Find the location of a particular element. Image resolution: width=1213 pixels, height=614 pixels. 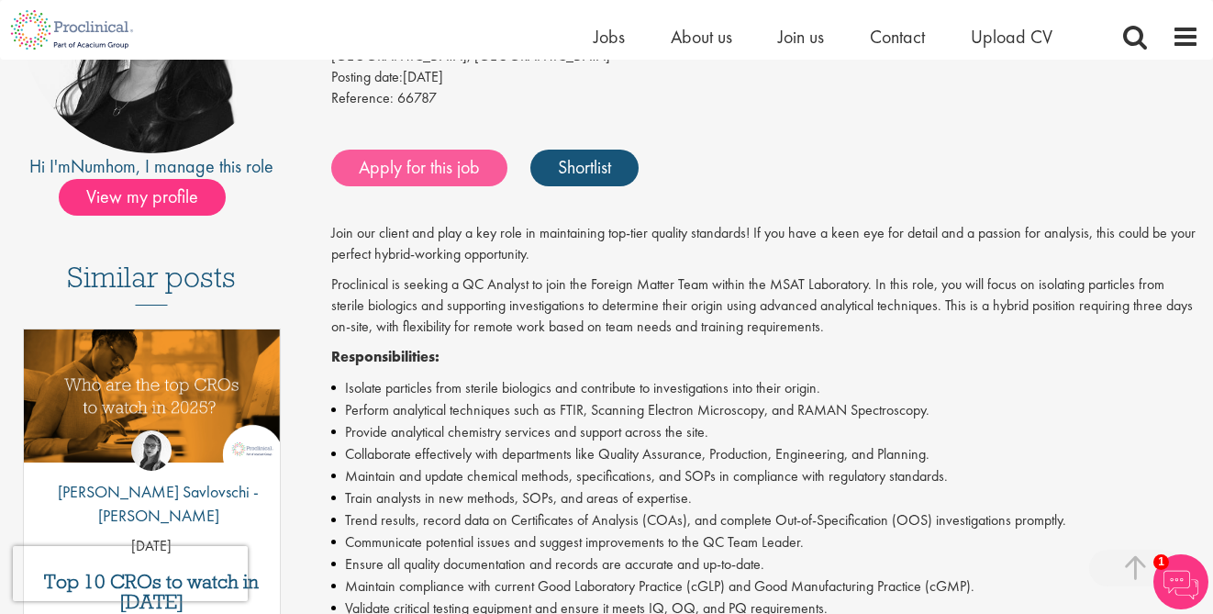

span: Join us is located at coordinates (801, 37).